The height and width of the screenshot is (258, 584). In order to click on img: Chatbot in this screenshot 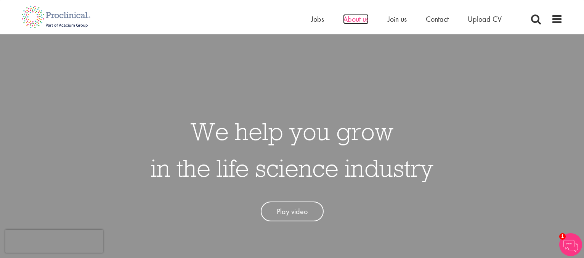, I will do `click(571, 245)`.